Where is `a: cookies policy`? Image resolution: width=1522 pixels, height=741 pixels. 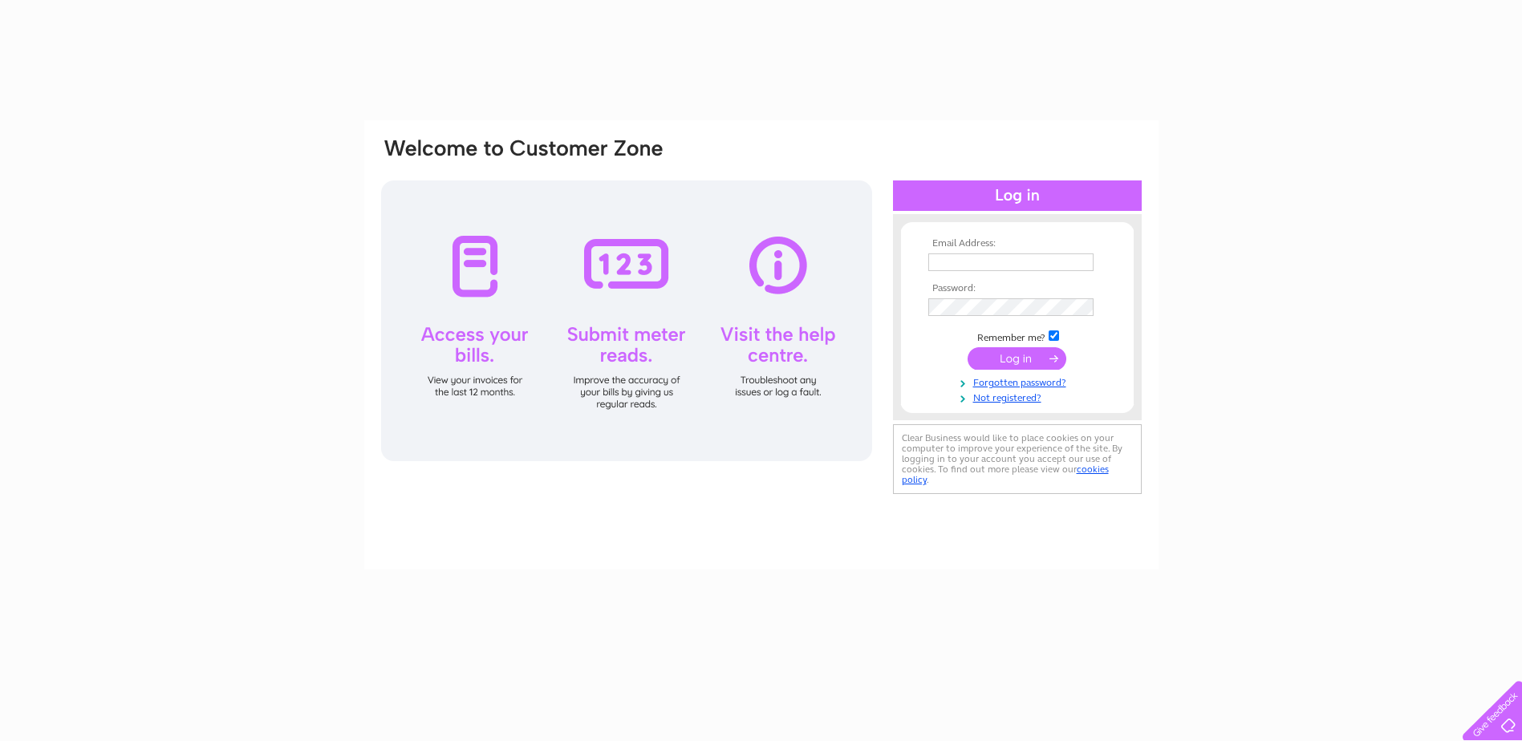
a: cookies policy is located at coordinates (1005, 474).